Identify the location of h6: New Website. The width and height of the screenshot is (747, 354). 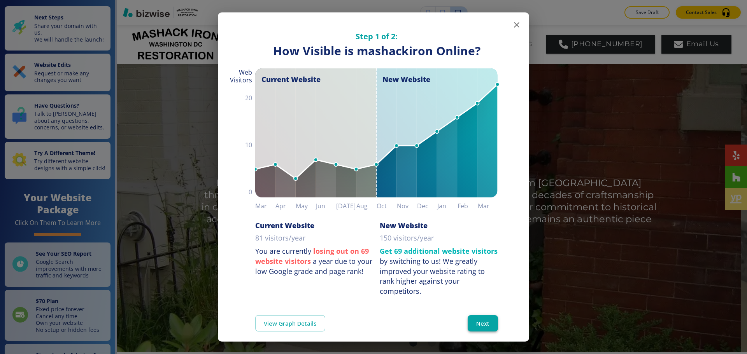
(403, 226).